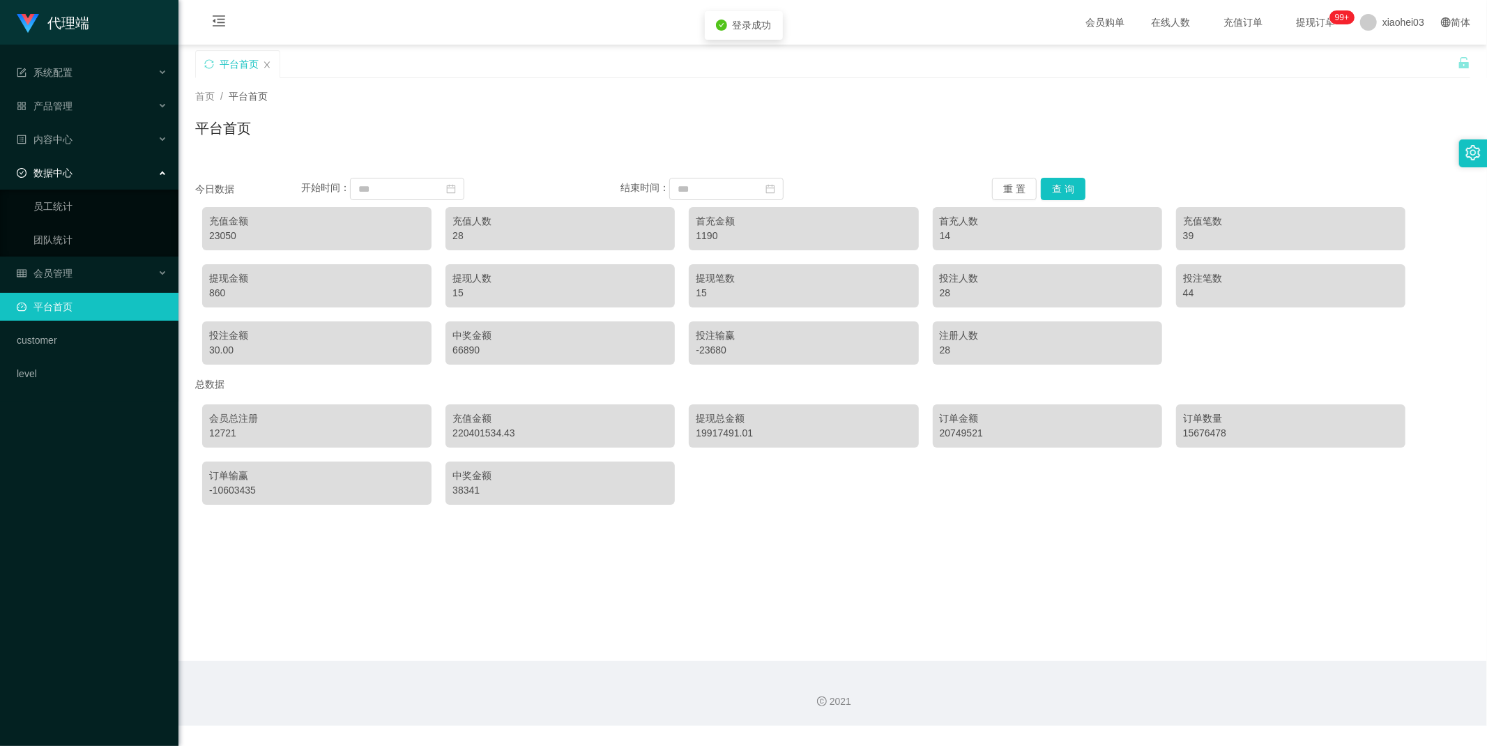 Image resolution: width=1487 pixels, height=746 pixels. Describe the element at coordinates (645, 188) in the screenshot. I see `span: 结束时间：` at that location.